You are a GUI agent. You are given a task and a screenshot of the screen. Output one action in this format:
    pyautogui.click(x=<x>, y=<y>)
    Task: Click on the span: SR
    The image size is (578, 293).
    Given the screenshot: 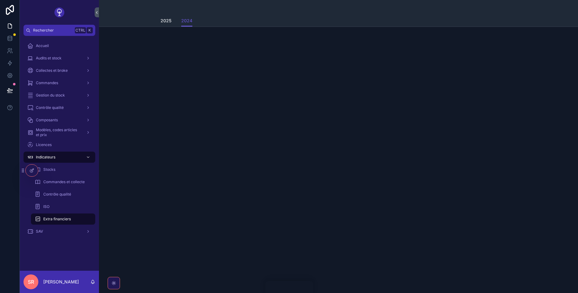 What is the action you would take?
    pyautogui.click(x=31, y=282)
    